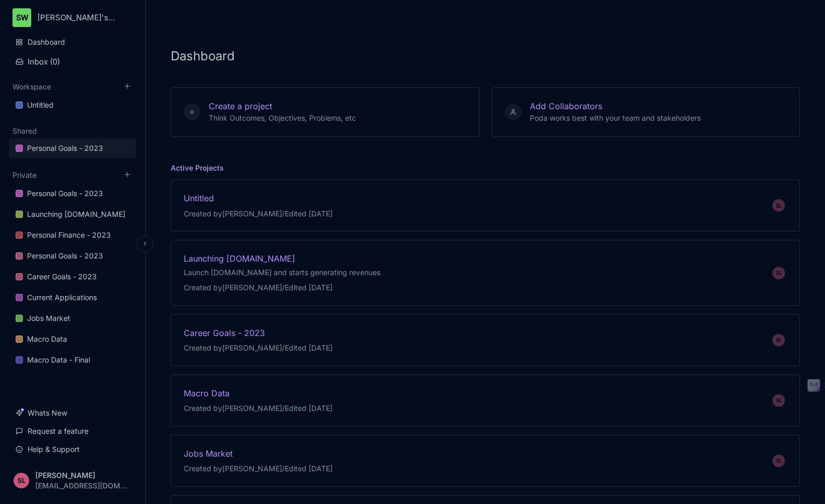 This screenshot has width=825, height=504. What do you see at coordinates (72, 450) in the screenshot?
I see `a: Help & Support` at bounding box center [72, 450].